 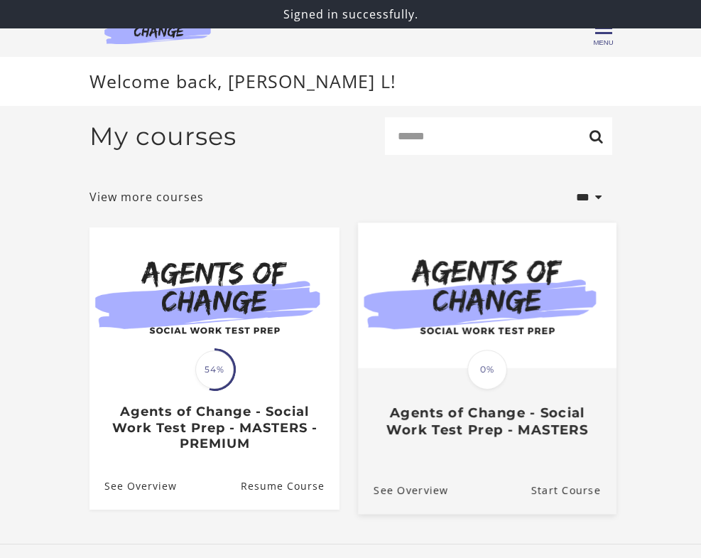 What do you see at coordinates (215, 369) in the screenshot?
I see `span: 54%` at bounding box center [215, 369].